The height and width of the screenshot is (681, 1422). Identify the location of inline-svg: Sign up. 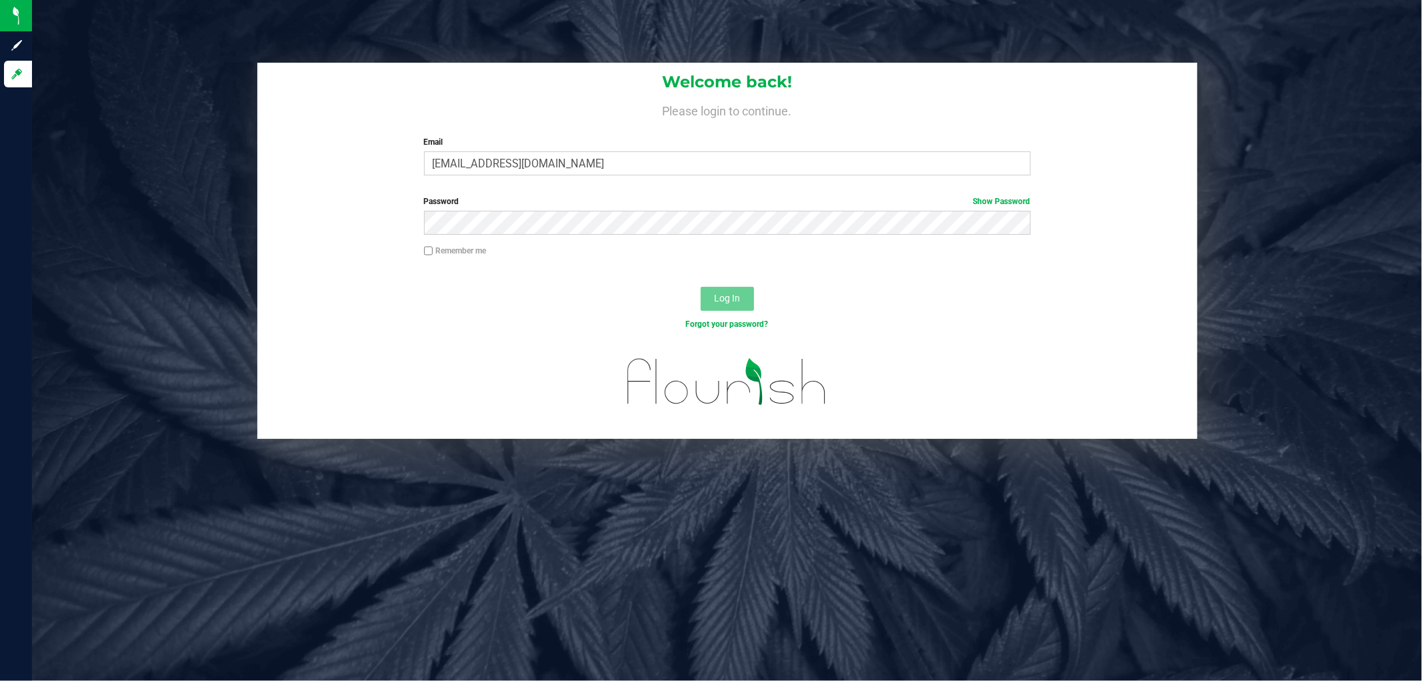
(17, 45).